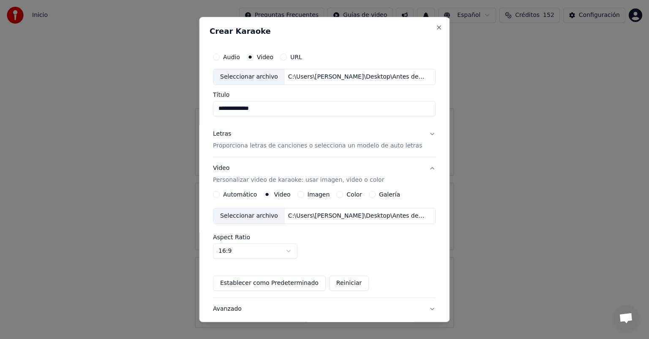 The image size is (649, 339). Describe the element at coordinates (317, 146) in the screenshot. I see `p: Proporciona letras de canciones o selecciona un modelo de auto letras` at that location.